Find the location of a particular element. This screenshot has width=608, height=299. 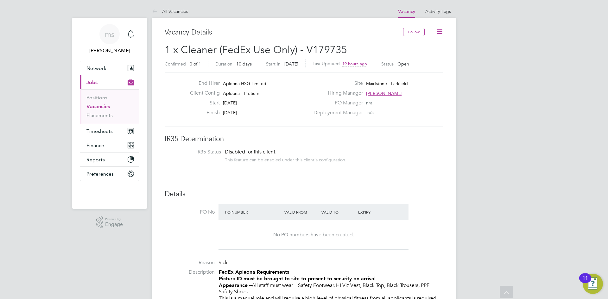

button: Finance is located at coordinates (110, 145).